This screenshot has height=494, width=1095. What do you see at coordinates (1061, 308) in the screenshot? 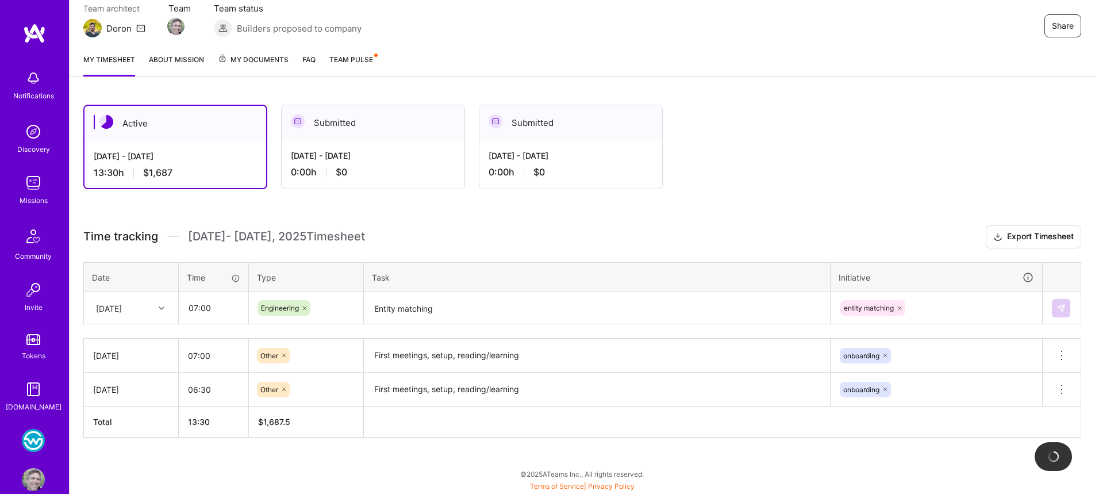
I see `img: Submit` at bounding box center [1061, 308].